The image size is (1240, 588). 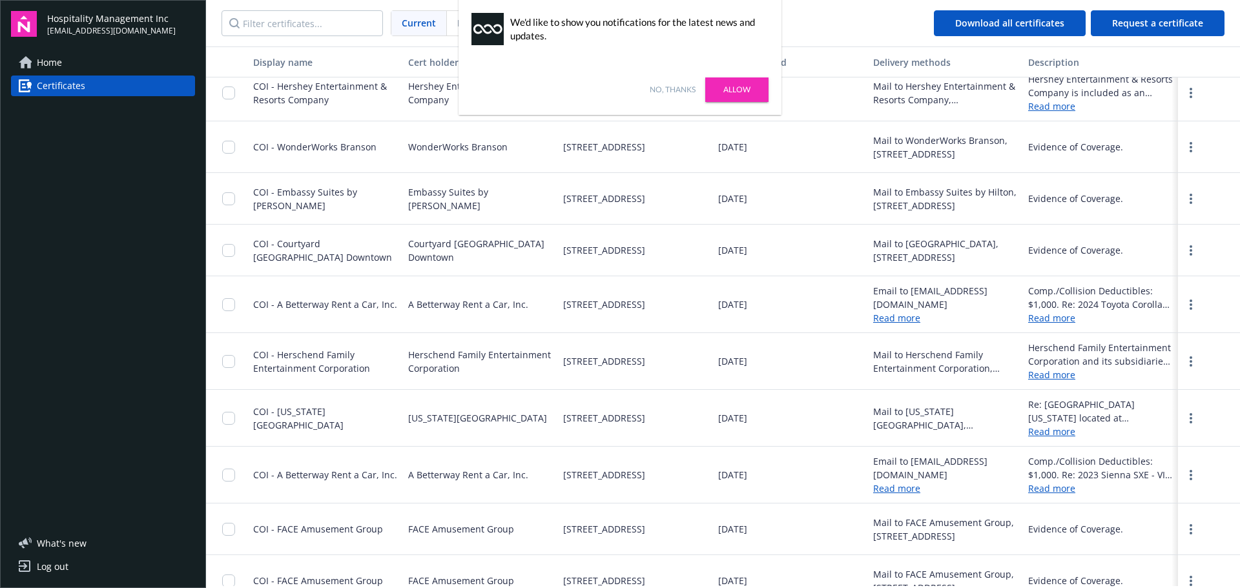 What do you see at coordinates (468, 304) in the screenshot?
I see `span: A Betterway Rent a Car, Inc.` at bounding box center [468, 304].